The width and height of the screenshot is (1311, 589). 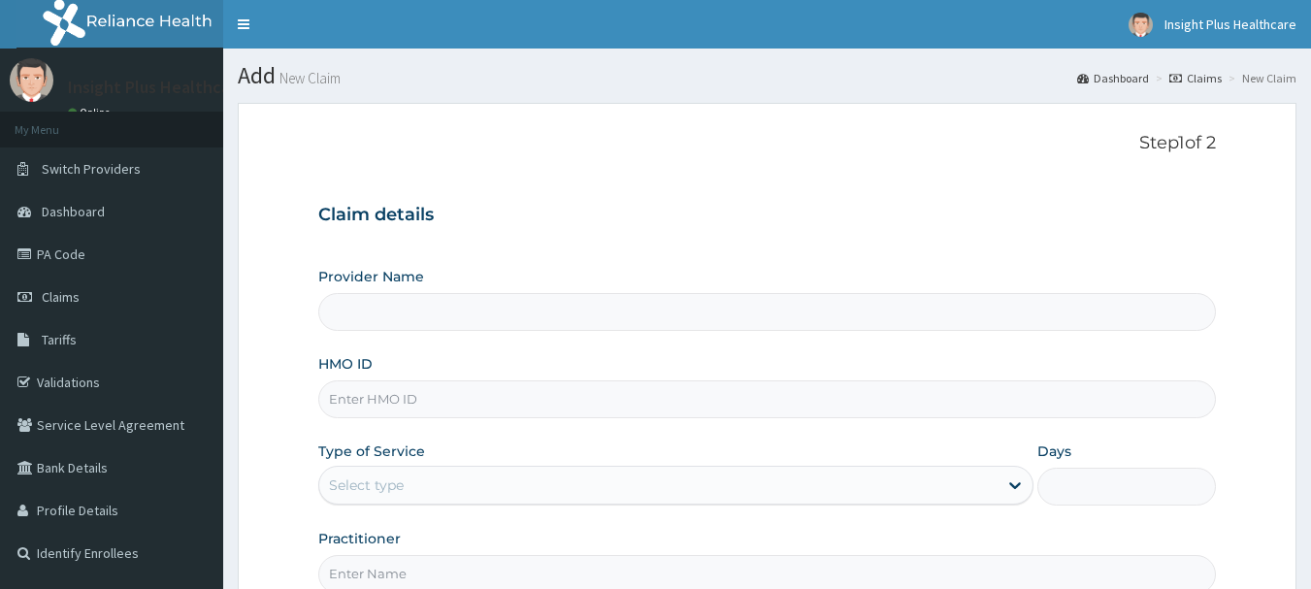 What do you see at coordinates (366, 485) in the screenshot?
I see `div: Select type` at bounding box center [366, 485].